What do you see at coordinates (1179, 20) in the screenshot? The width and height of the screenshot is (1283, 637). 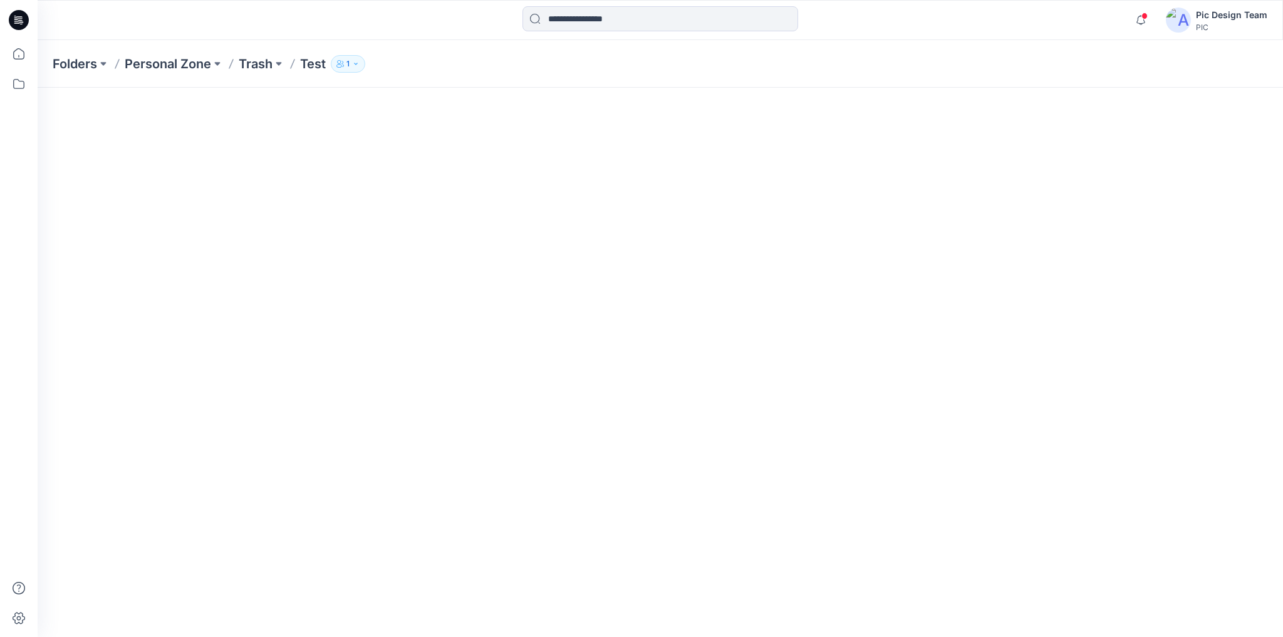 I see `img: avatar` at bounding box center [1179, 20].